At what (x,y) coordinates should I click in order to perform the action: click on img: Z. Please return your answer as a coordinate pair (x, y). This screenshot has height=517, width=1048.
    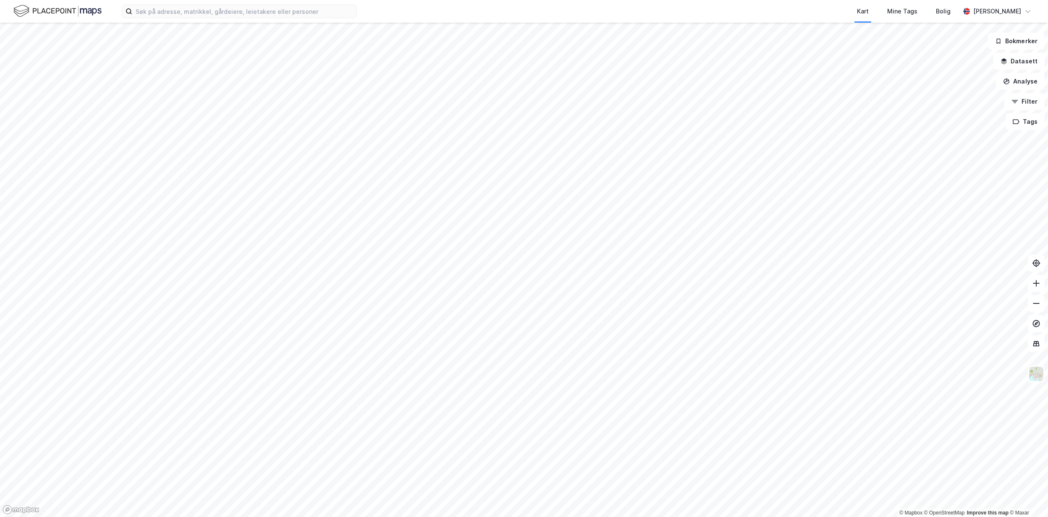
    Looking at the image, I should click on (1036, 374).